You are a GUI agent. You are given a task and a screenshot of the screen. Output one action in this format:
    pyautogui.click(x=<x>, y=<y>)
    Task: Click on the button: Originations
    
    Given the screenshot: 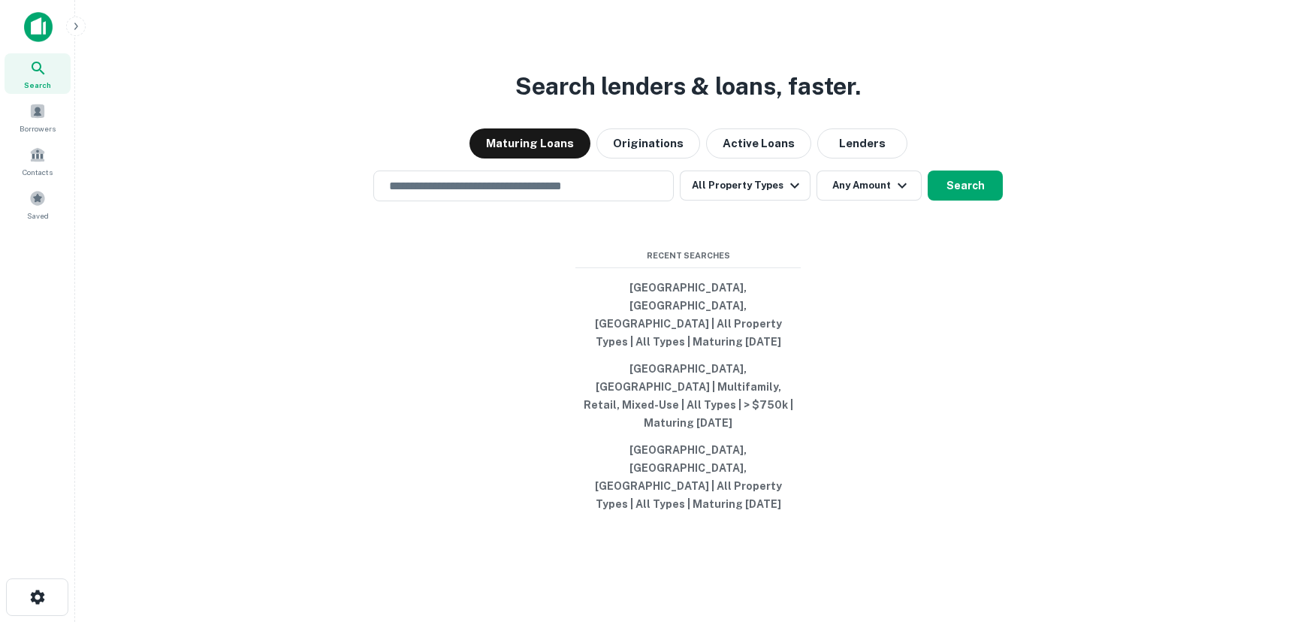 What is the action you would take?
    pyautogui.click(x=648, y=143)
    